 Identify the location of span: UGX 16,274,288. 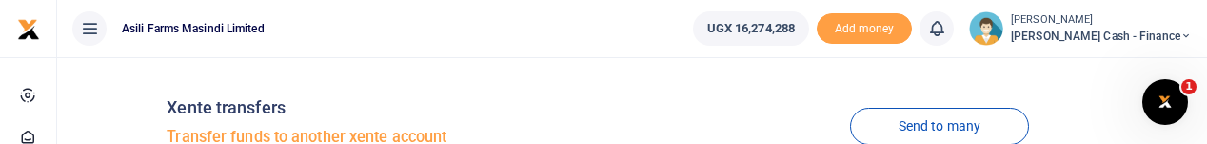
(751, 29).